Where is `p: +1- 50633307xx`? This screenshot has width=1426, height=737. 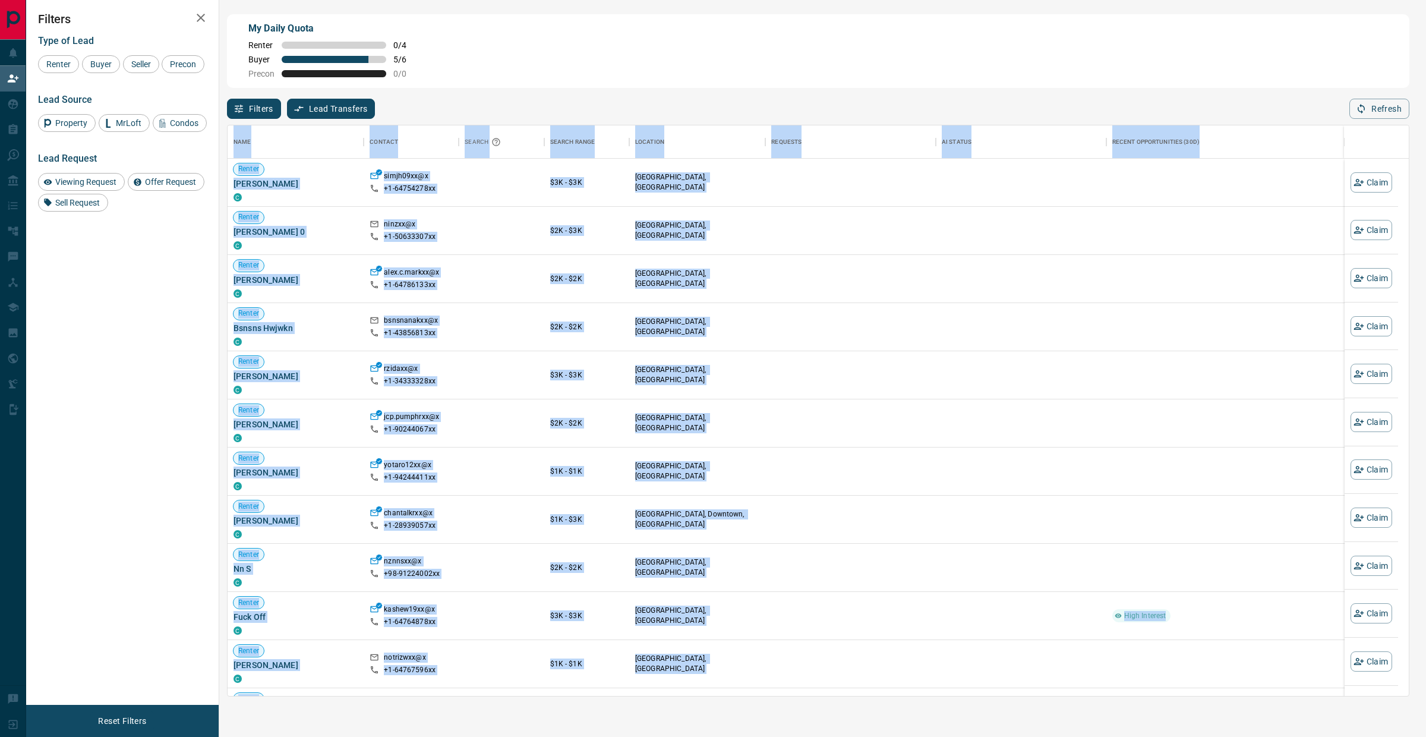
p: +1- 50633307xx is located at coordinates (409, 236).